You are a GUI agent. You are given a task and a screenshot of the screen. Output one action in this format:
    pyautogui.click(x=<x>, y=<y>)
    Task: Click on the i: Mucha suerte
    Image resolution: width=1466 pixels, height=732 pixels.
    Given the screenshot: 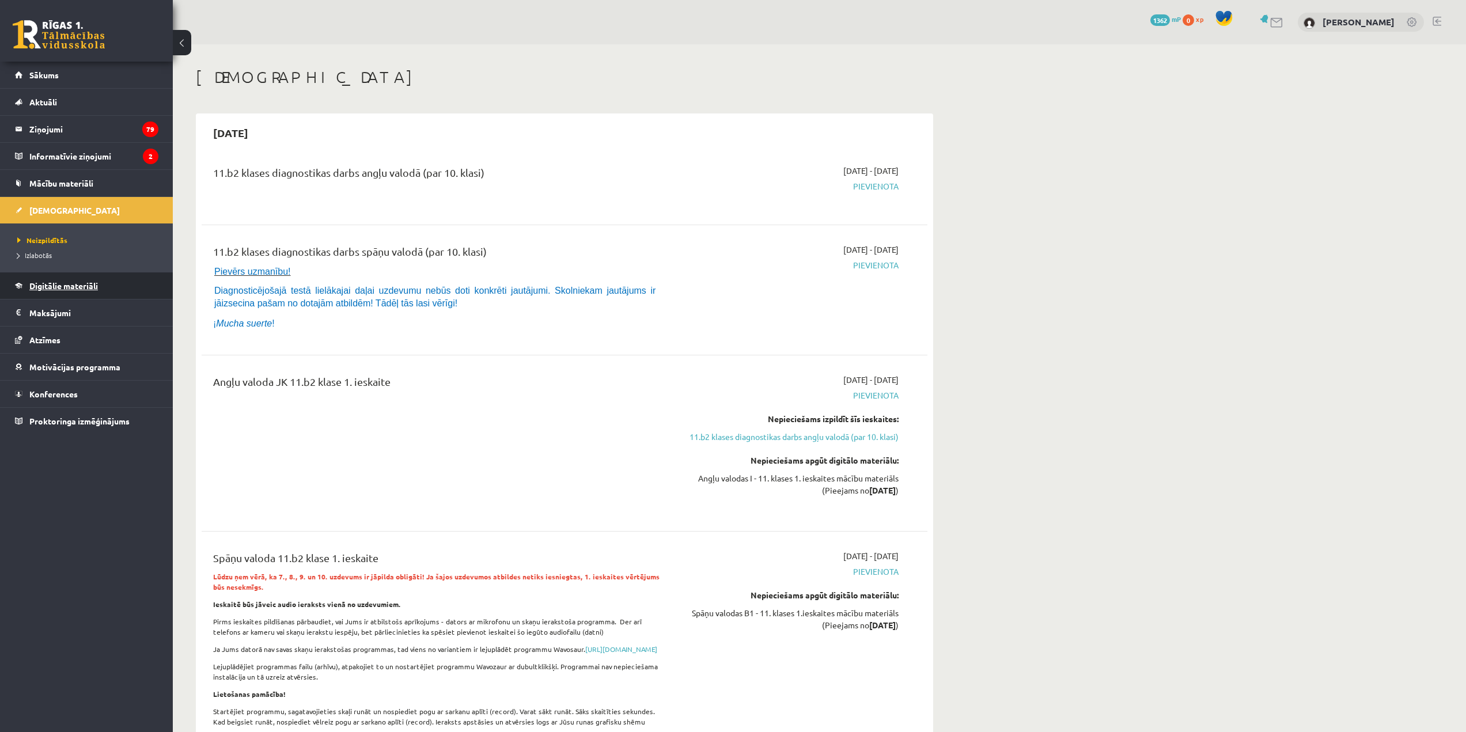 What is the action you would take?
    pyautogui.click(x=244, y=323)
    